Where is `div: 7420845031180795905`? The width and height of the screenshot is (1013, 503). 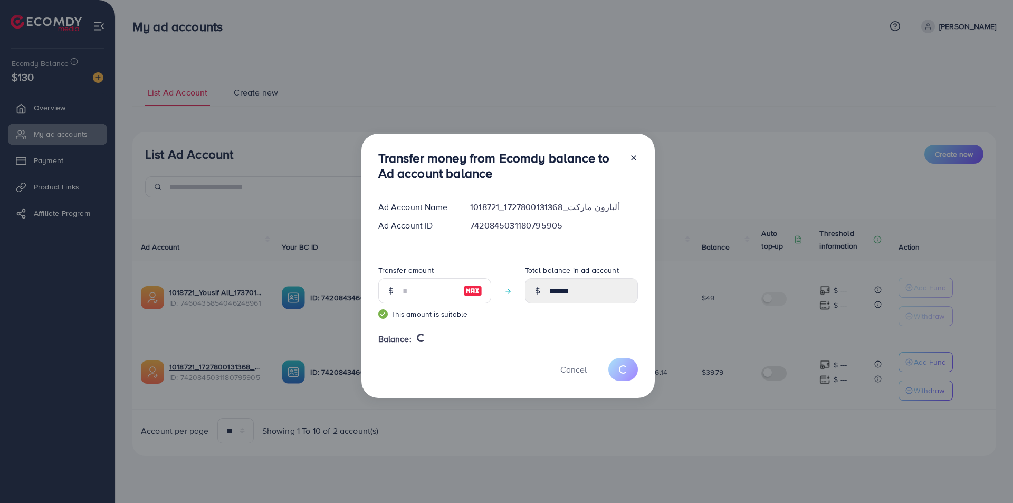 div: 7420845031180795905 is located at coordinates (553, 225).